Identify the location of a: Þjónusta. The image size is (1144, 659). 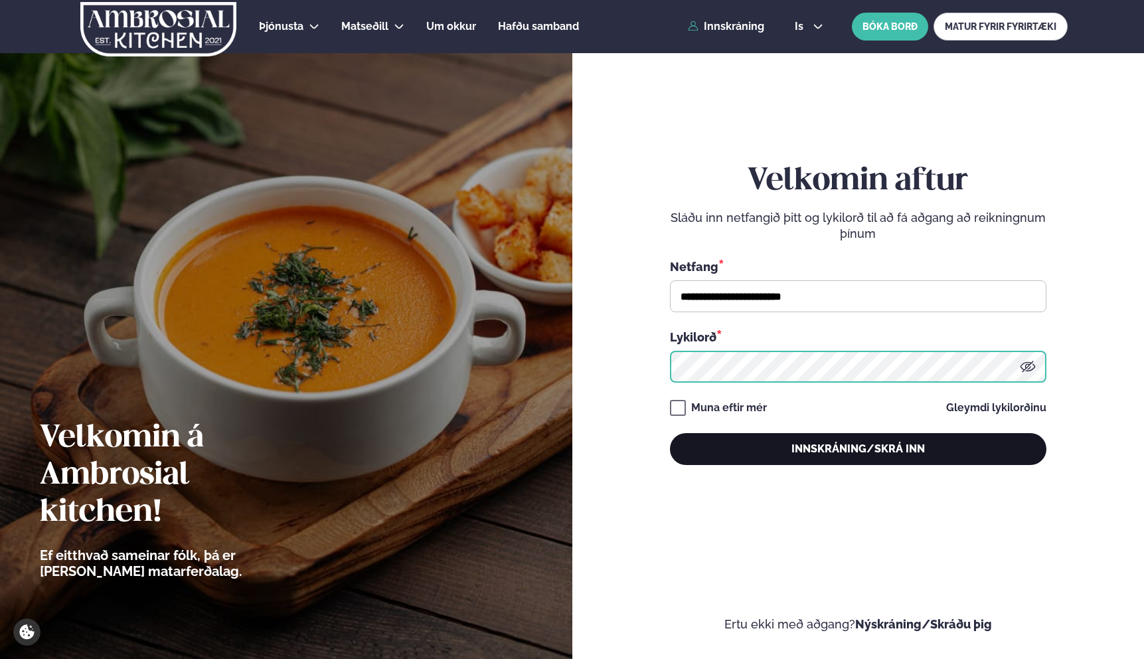
(281, 27).